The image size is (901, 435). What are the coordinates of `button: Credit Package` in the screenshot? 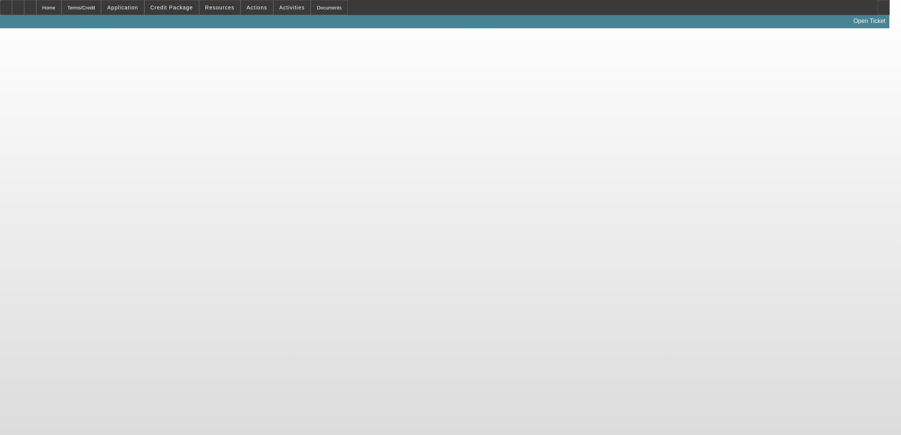 It's located at (171, 8).